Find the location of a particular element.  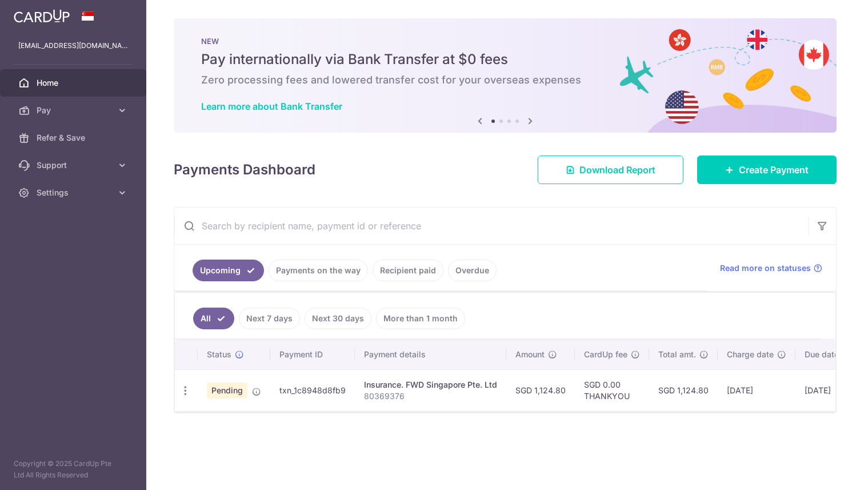

span: Refer & Save is located at coordinates (74, 138).